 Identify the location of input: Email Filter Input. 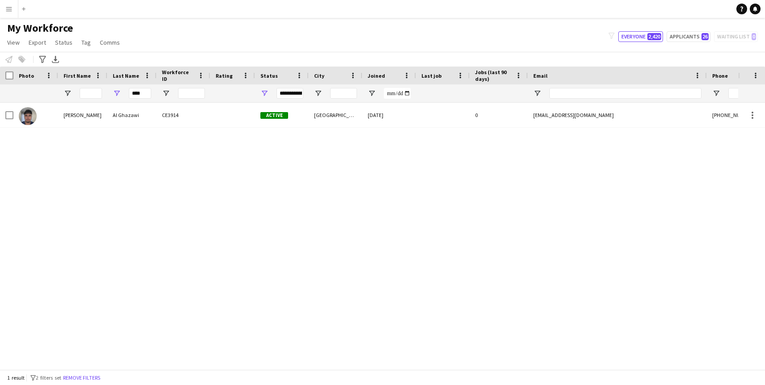
(625, 93).